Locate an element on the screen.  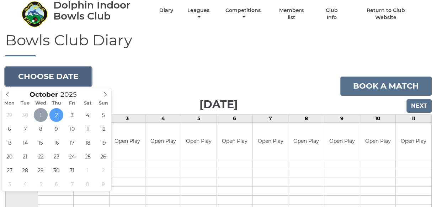
a: Members list is located at coordinates (291, 14).